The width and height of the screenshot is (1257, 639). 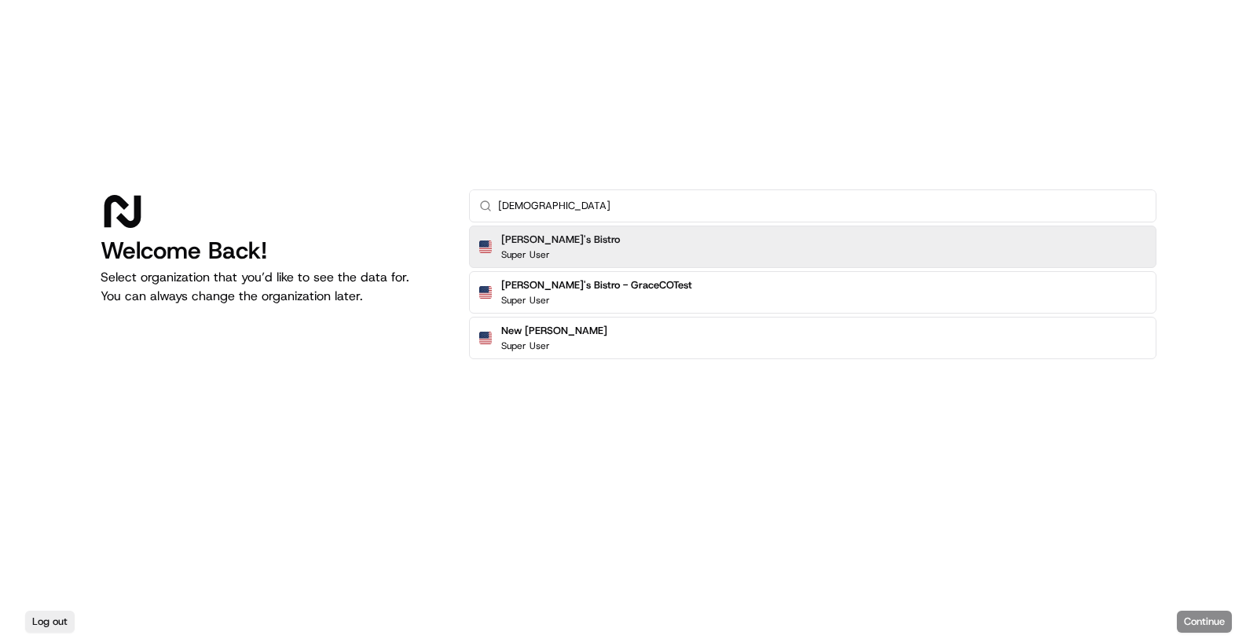 I want to click on div: Suggestions, so click(x=812, y=292).